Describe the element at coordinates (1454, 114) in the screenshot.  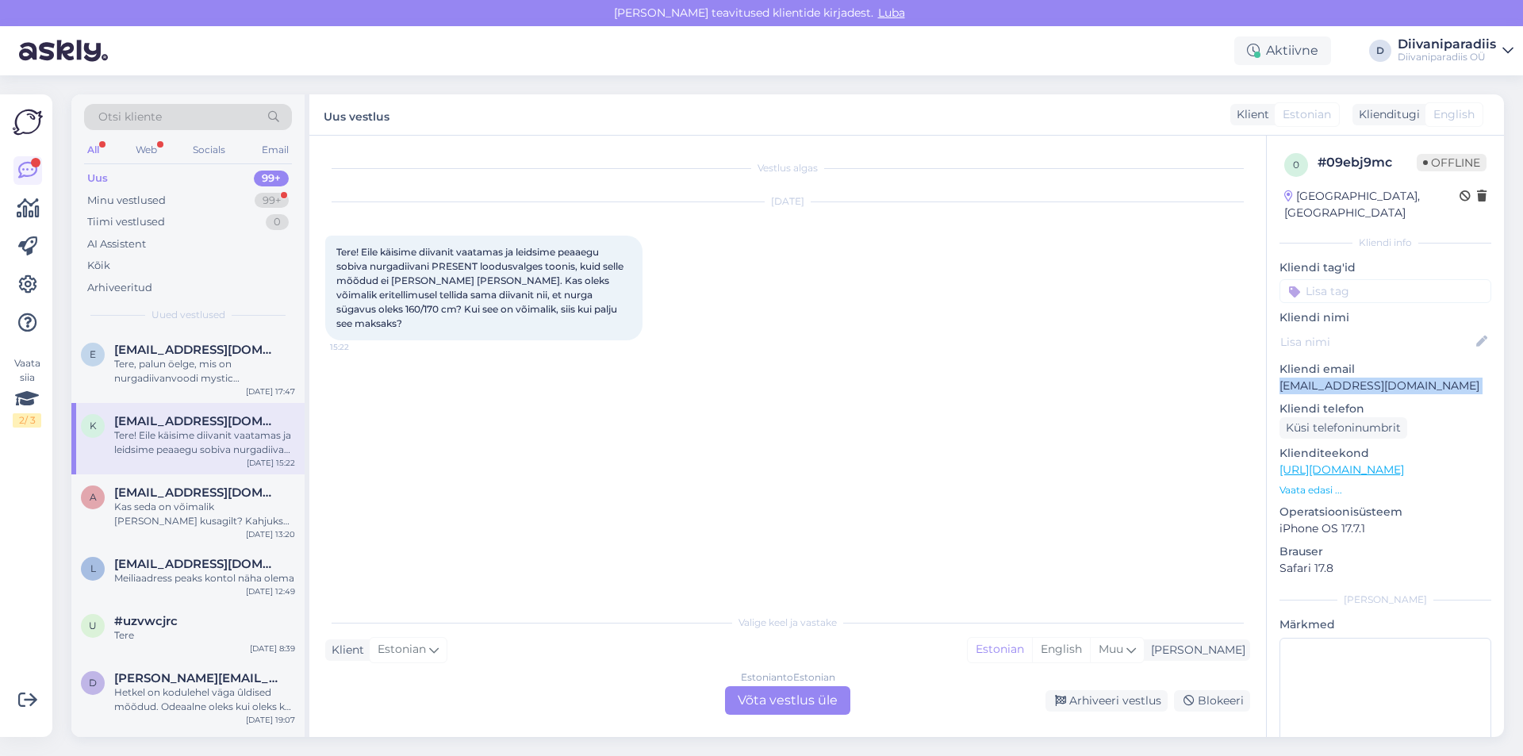
I see `span: English` at that location.